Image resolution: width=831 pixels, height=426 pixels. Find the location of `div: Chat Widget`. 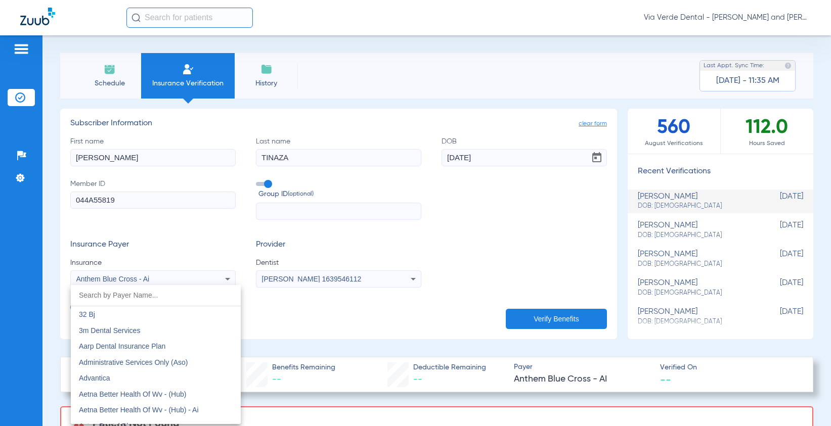

div: Chat Widget is located at coordinates (806, 402).